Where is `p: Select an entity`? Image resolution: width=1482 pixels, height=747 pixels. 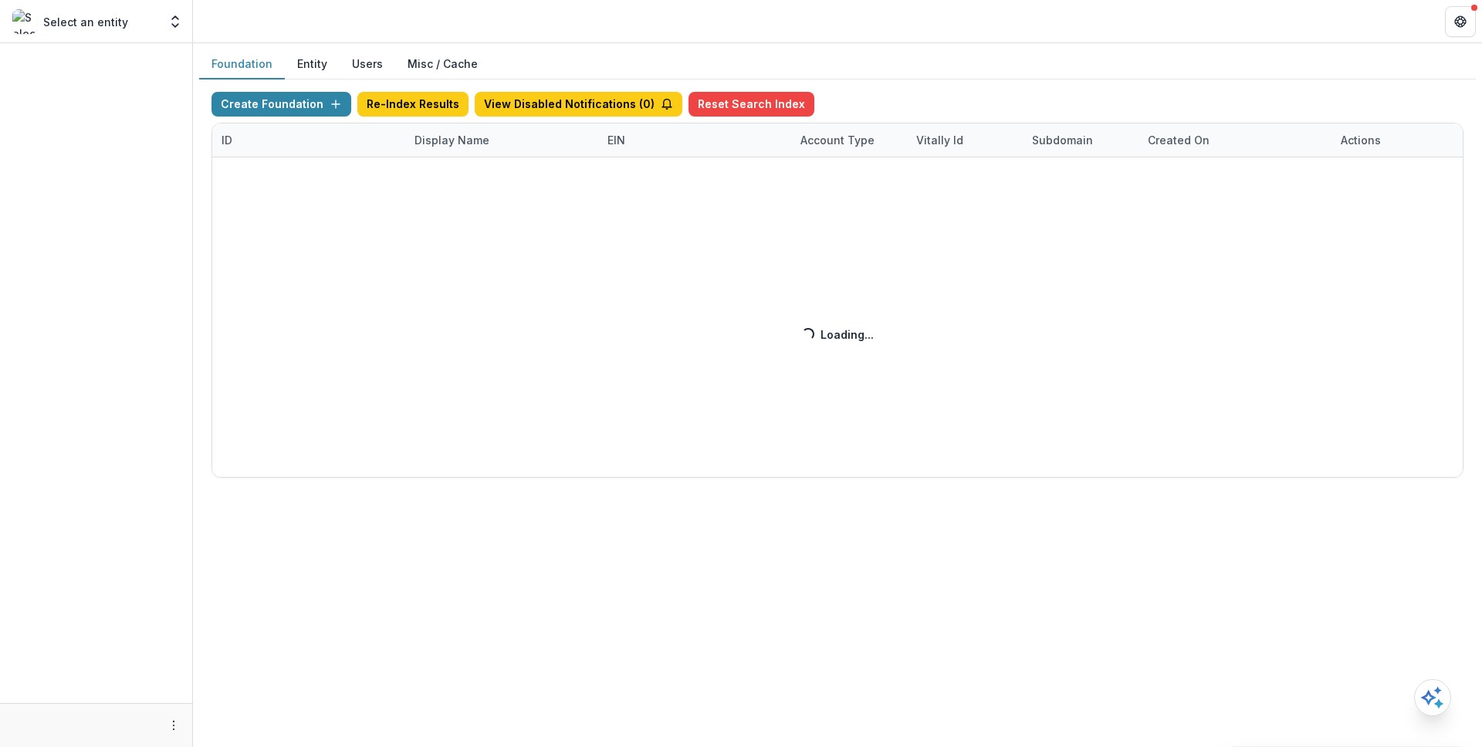 p: Select an entity is located at coordinates (86, 22).